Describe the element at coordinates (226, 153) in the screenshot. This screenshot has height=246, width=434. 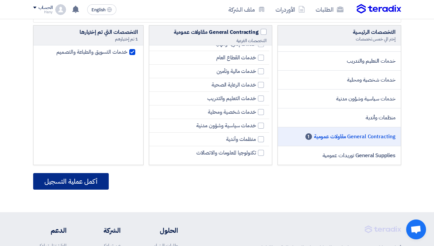
I see `span: تكنولوجيا المعلومات والاتصالات` at that location.